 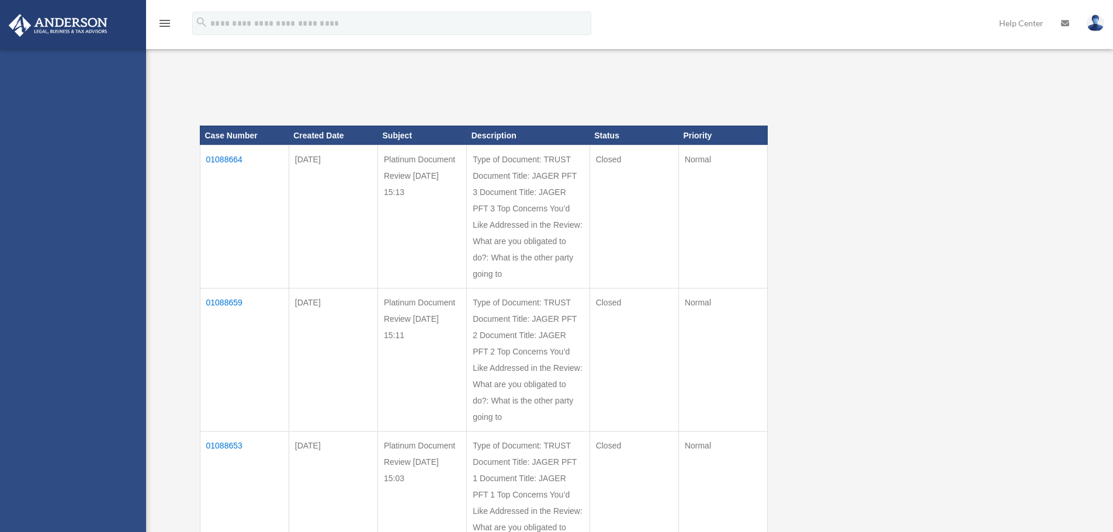 What do you see at coordinates (1096, 23) in the screenshot?
I see `img: User Pic` at bounding box center [1096, 23].